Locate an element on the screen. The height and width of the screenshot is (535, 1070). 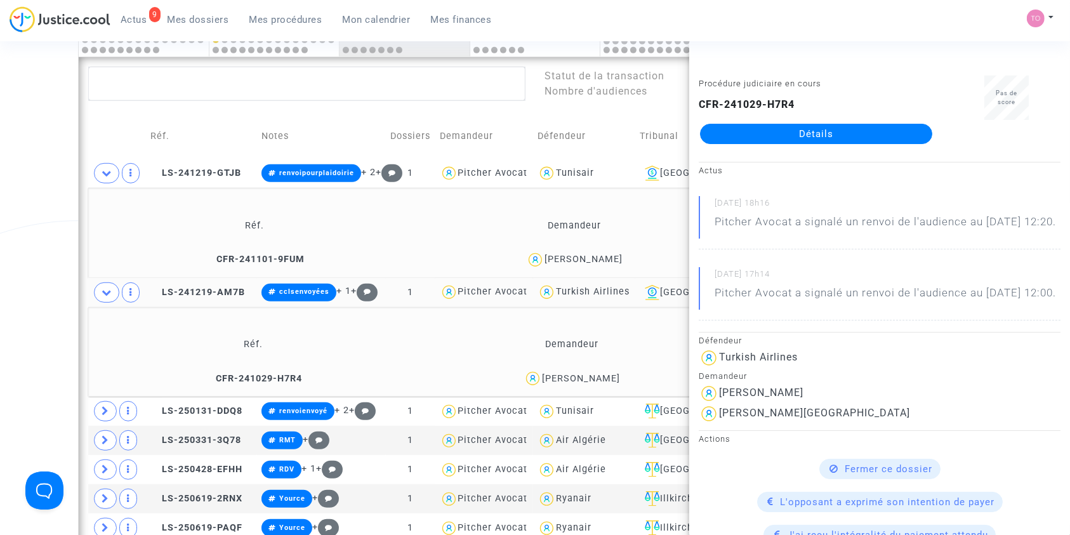
span: CFR-241101-9FUM is located at coordinates (255, 259).